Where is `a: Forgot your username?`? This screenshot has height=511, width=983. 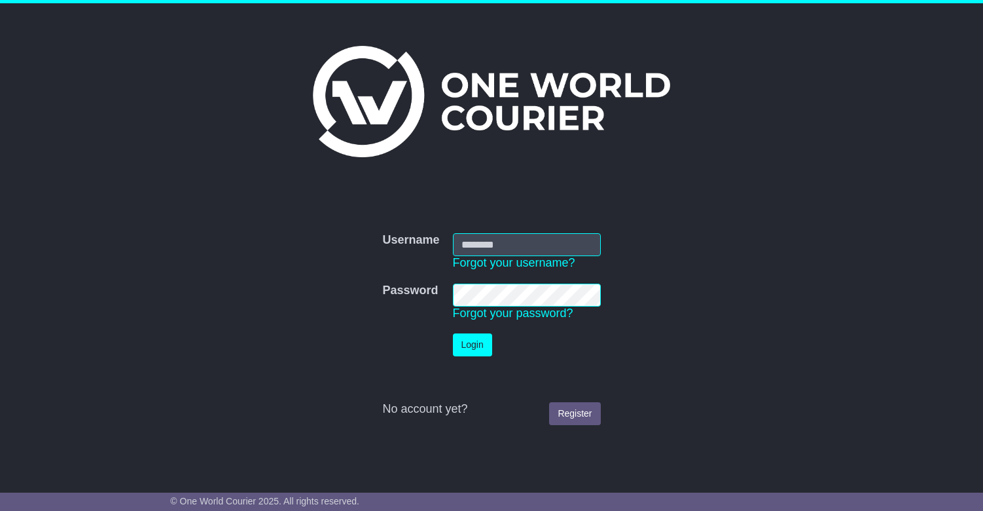 a: Forgot your username? is located at coordinates (514, 262).